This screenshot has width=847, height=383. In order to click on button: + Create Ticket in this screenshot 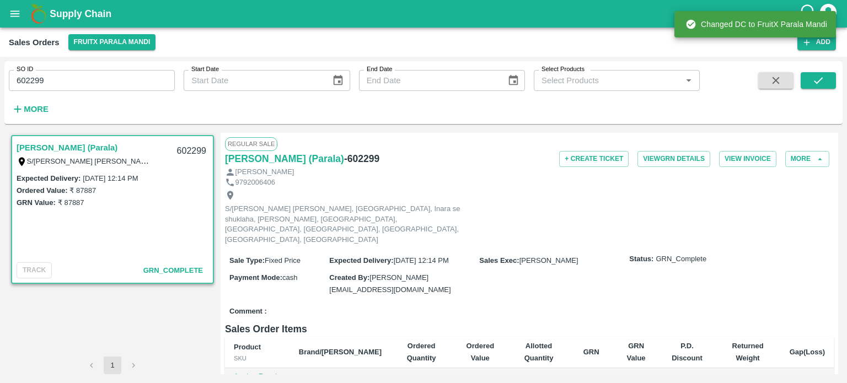, I will do `click(594, 159)`.